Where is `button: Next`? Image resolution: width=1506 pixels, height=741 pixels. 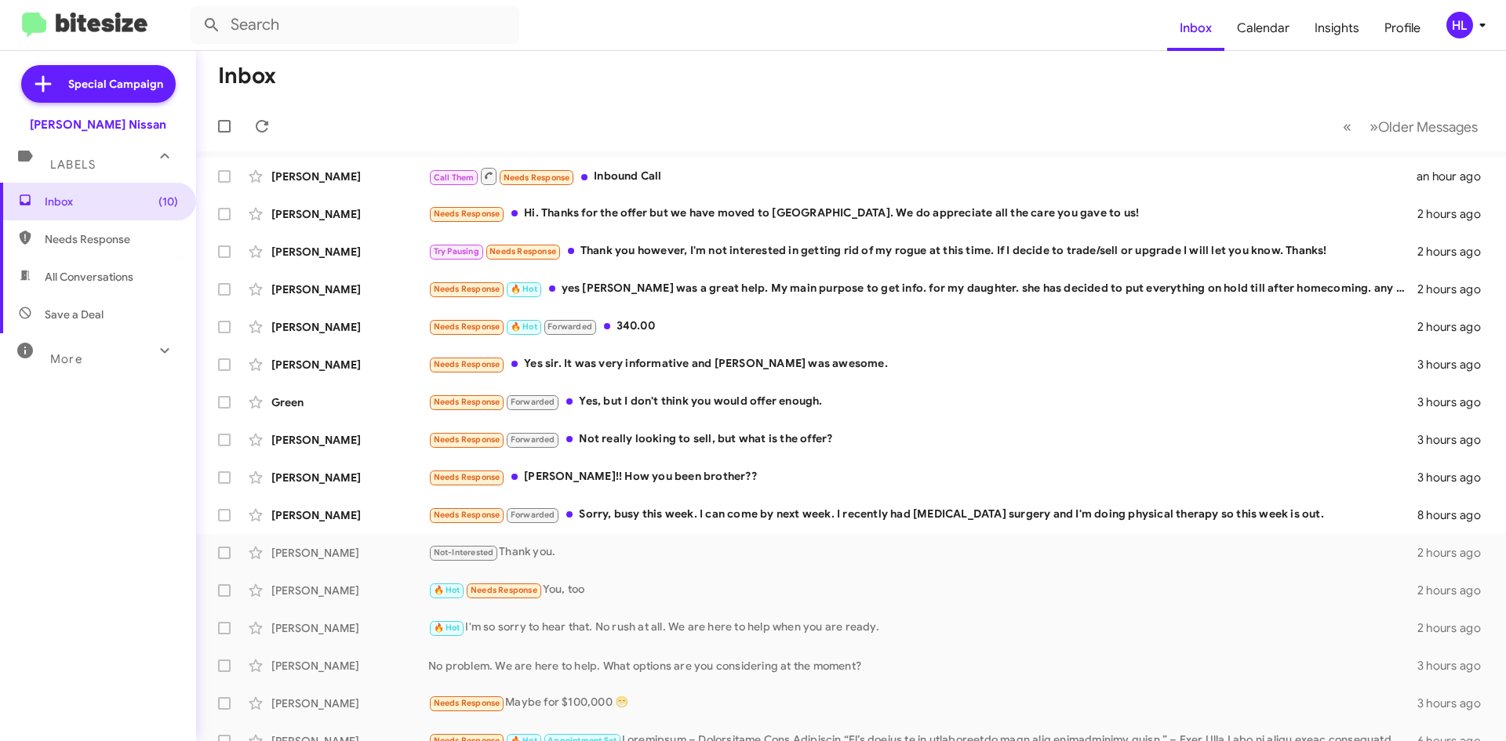 button: Next is located at coordinates (1424, 126).